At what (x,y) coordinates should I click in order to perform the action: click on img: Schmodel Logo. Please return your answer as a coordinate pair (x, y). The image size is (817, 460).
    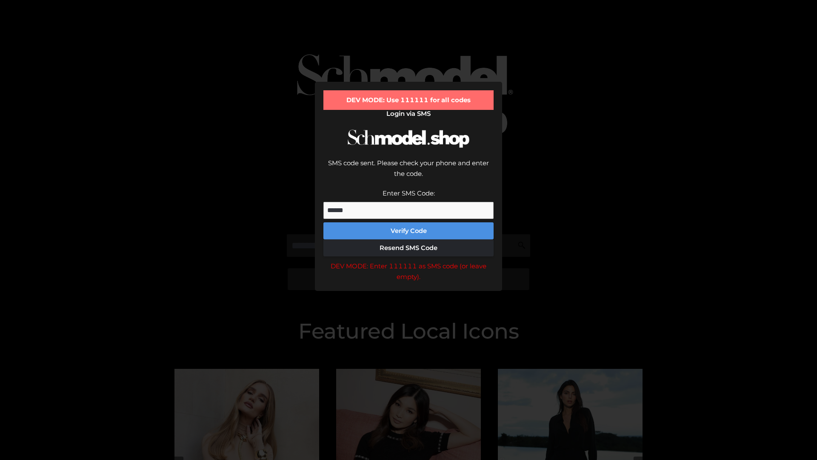
    Looking at the image, I should click on (409, 138).